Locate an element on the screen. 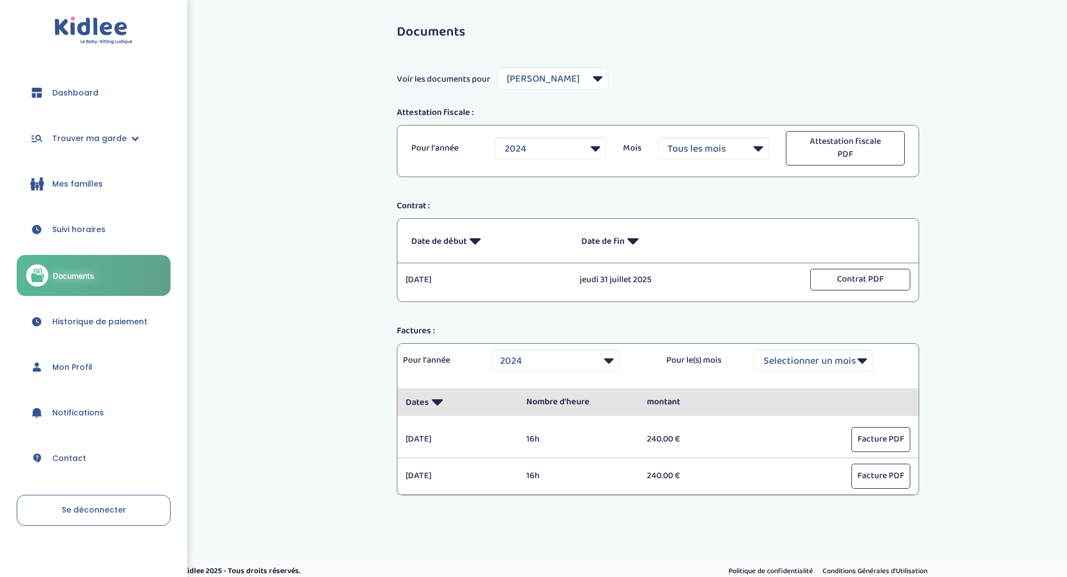 The height and width of the screenshot is (577, 1067). p: Pour le(s) mois is located at coordinates (702, 361).